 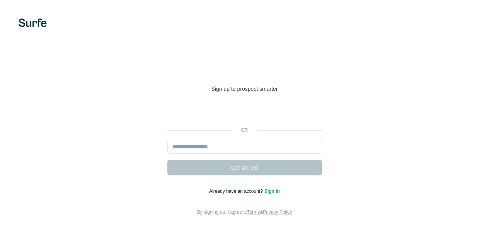 What do you see at coordinates (245, 130) in the screenshot?
I see `p: or` at bounding box center [245, 130].